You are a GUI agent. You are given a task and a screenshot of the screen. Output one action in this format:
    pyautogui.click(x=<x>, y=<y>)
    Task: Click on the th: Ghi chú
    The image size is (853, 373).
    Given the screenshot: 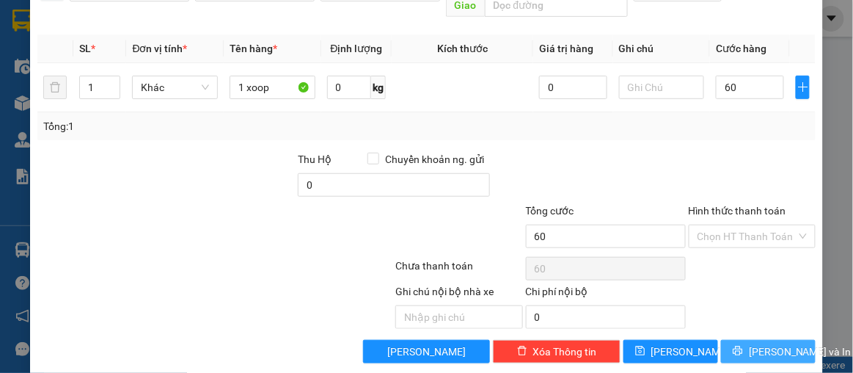 What is the action you would take?
    pyautogui.click(x=662, y=48)
    